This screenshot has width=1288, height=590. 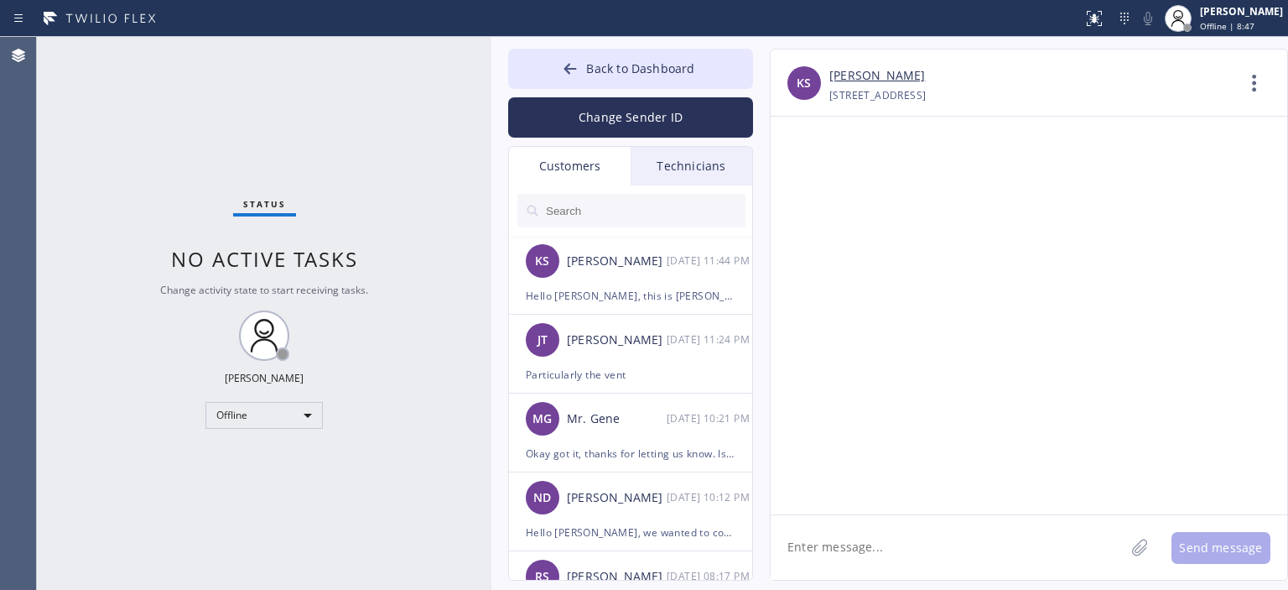 What do you see at coordinates (645, 211) in the screenshot?
I see `input: Search` at bounding box center [645, 211].